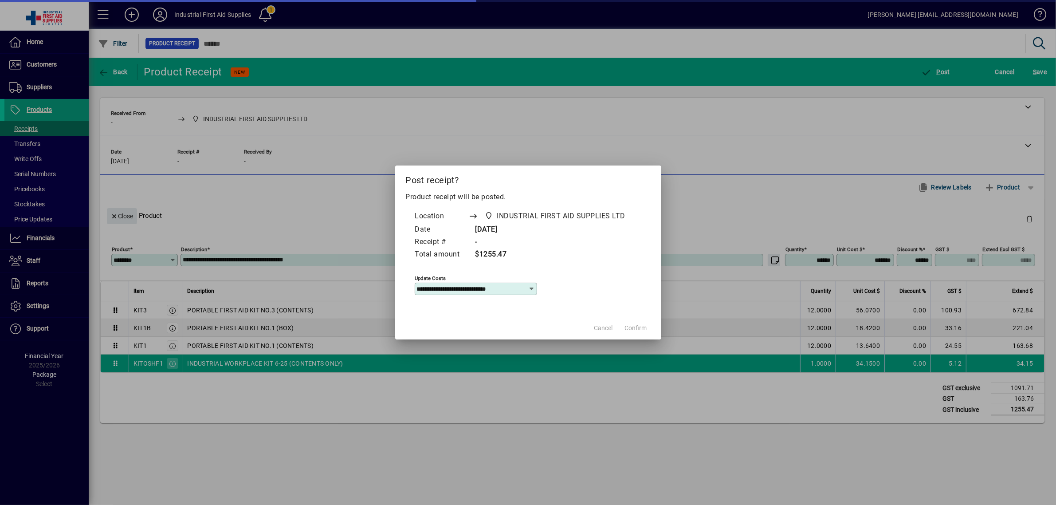 This screenshot has height=505, width=1056. Describe the element at coordinates (528, 178) in the screenshot. I see `h2: Post receipt?` at that location.